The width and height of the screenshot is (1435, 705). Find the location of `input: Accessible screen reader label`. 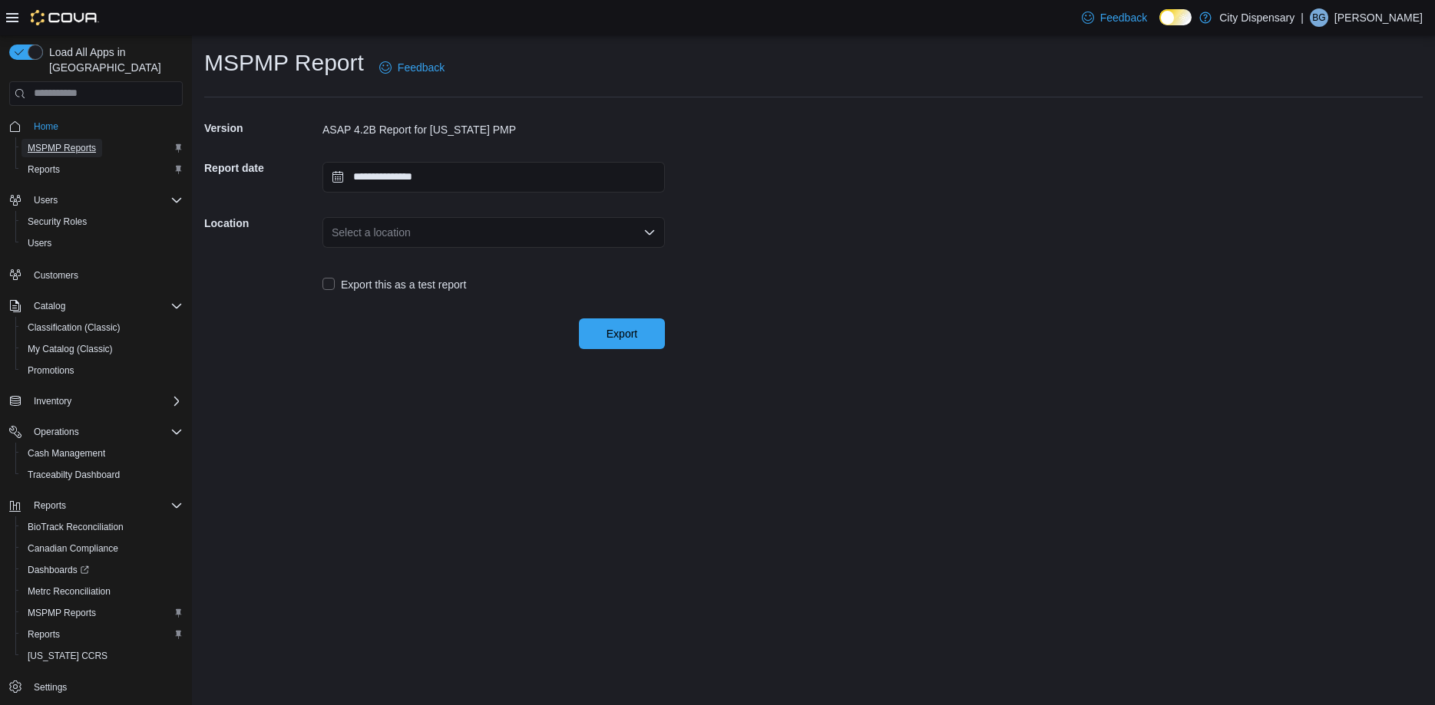

input: Accessible screen reader label is located at coordinates (332, 233).